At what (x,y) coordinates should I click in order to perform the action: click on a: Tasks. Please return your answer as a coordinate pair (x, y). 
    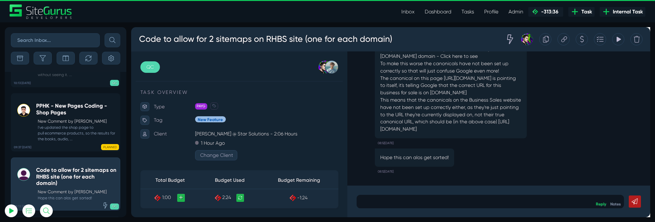
    Looking at the image, I should click on (468, 12).